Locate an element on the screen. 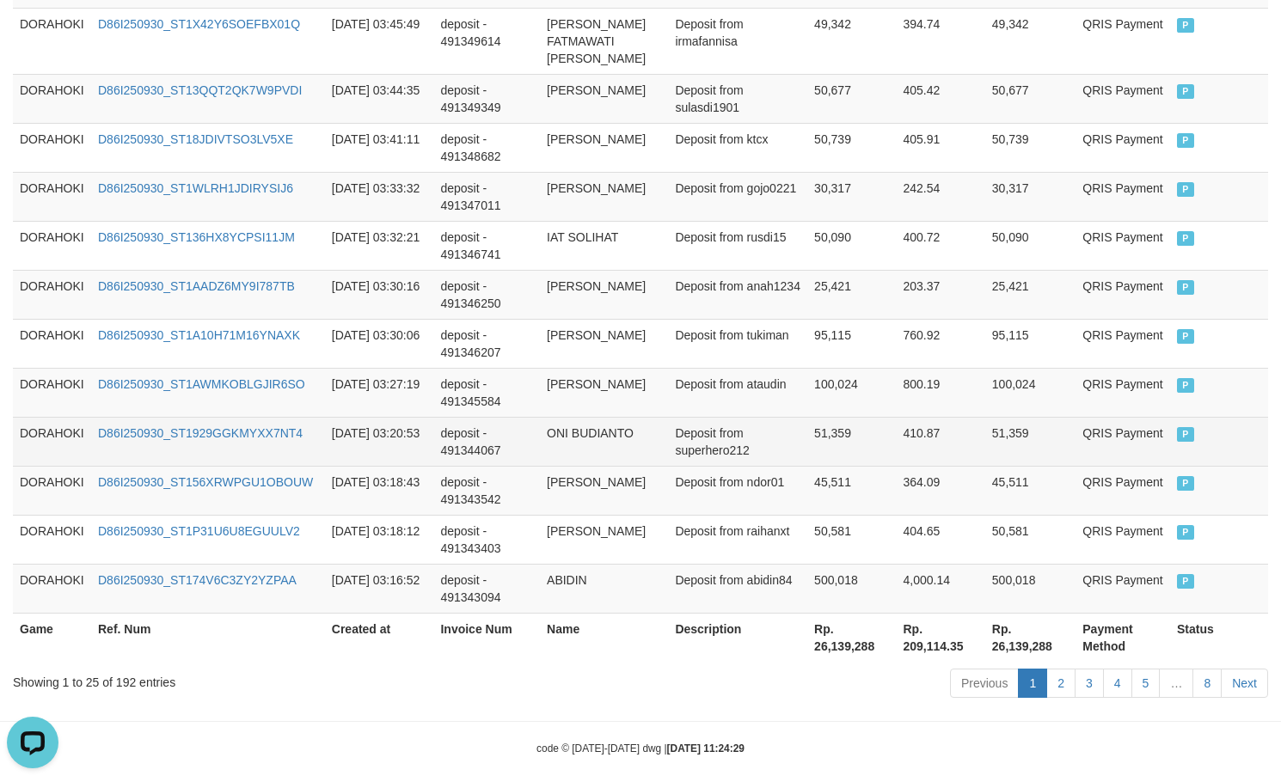  td: Deposit from anah1234 is located at coordinates (738, 294).